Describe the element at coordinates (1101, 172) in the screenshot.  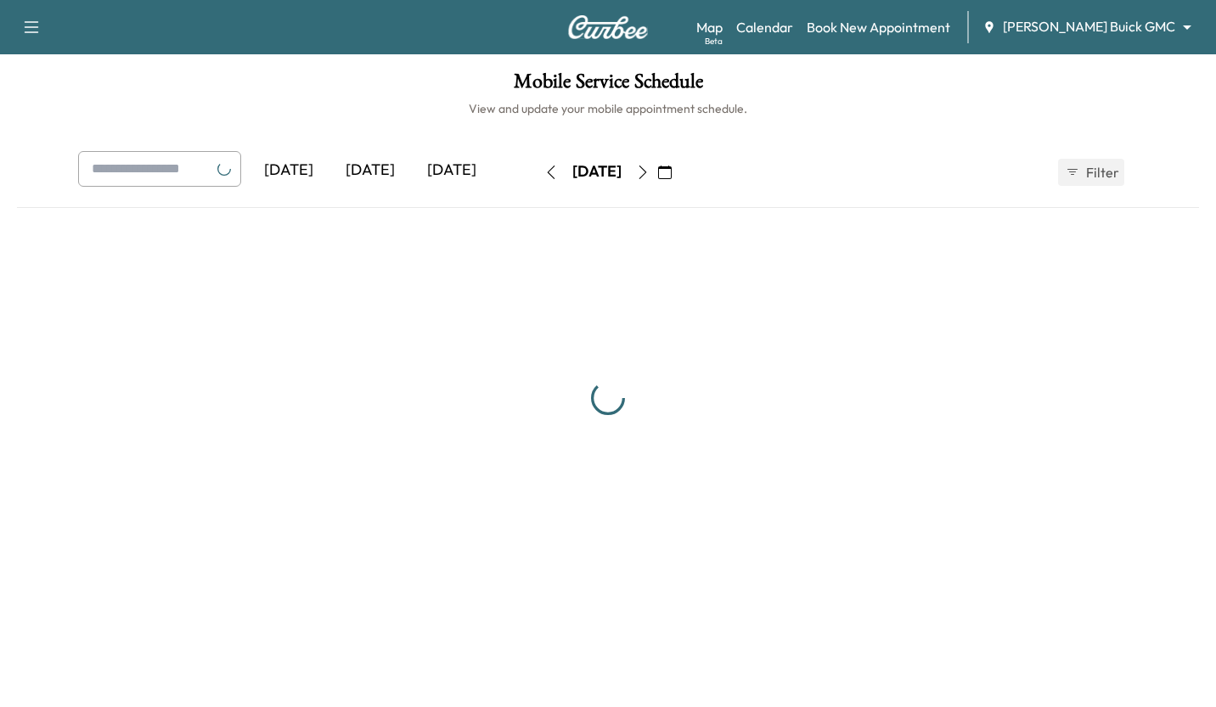
I see `span: Filter` at that location.